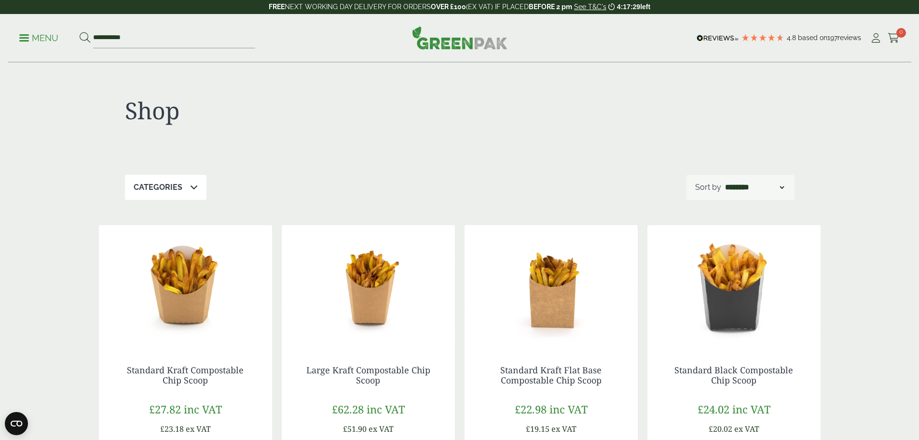 This screenshot has width=919, height=440. Describe the element at coordinates (292, 110) in the screenshot. I see `h1: Shop` at that location.